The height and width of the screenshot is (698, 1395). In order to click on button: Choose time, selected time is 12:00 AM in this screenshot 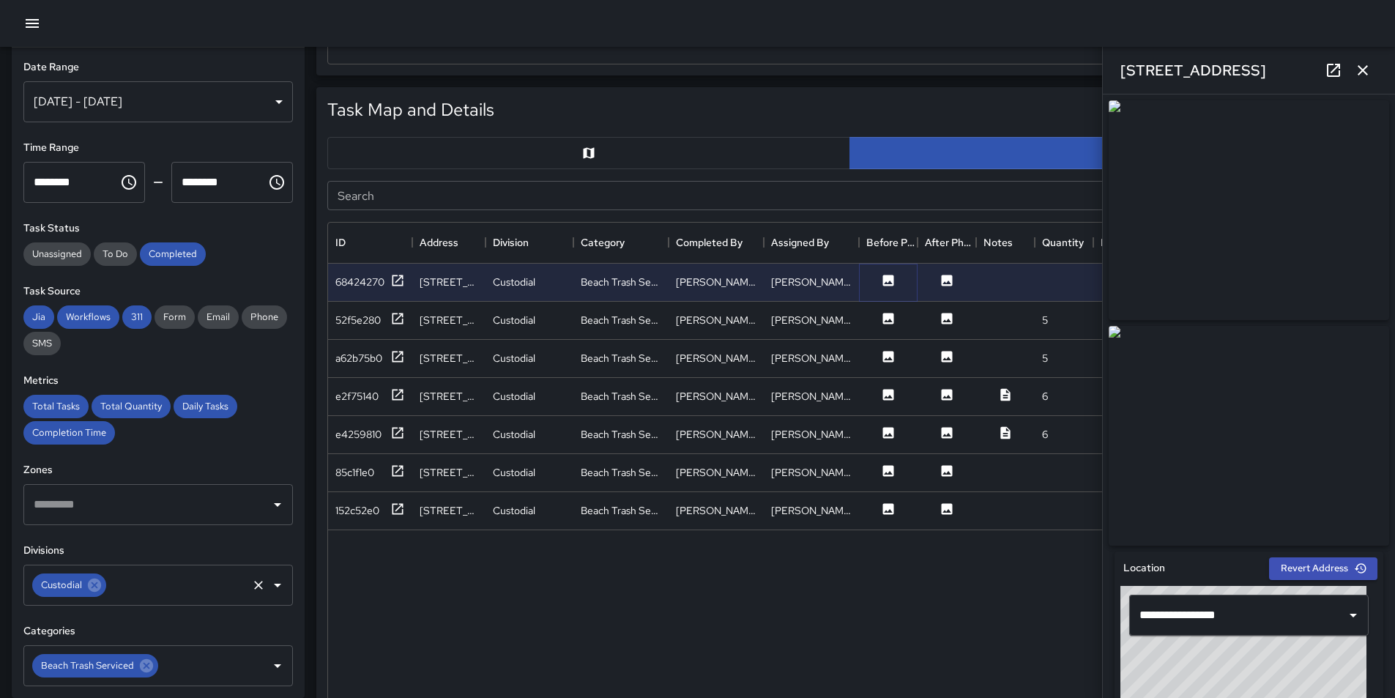, I will do `click(129, 182)`.